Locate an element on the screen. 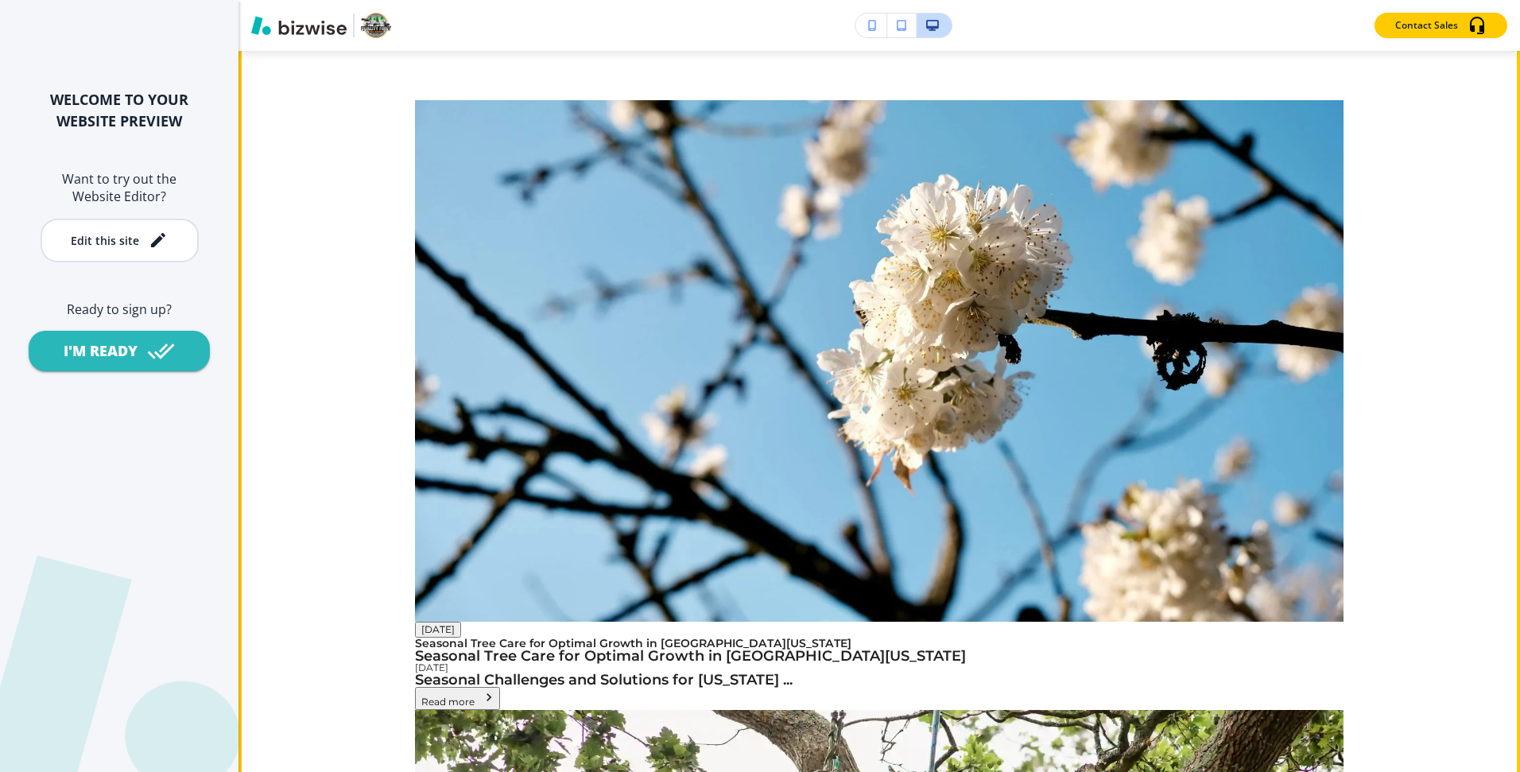 The width and height of the screenshot is (1520, 772). h6: Ready to sign up? is located at coordinates (119, 309).